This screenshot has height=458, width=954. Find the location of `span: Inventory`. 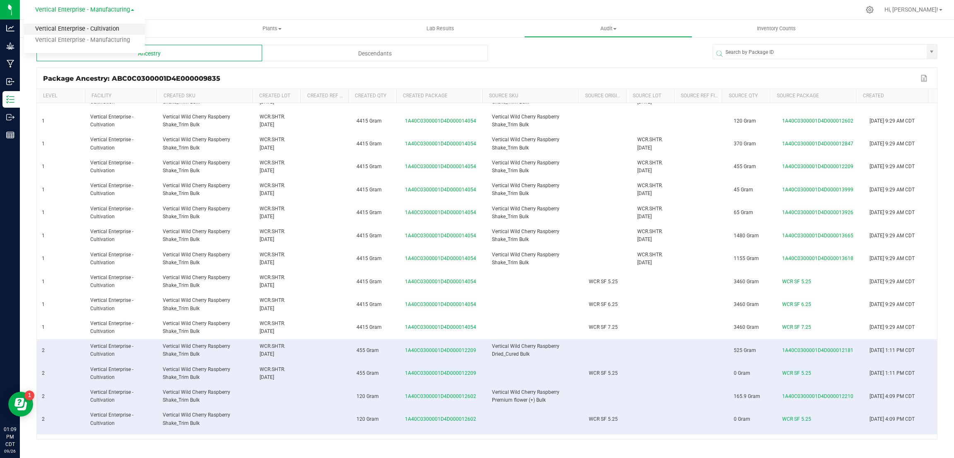

span: Inventory is located at coordinates (104, 29).